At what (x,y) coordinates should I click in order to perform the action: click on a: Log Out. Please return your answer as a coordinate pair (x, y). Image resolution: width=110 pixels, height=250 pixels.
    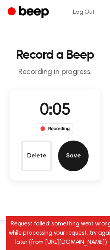
    Looking at the image, I should click on (84, 12).